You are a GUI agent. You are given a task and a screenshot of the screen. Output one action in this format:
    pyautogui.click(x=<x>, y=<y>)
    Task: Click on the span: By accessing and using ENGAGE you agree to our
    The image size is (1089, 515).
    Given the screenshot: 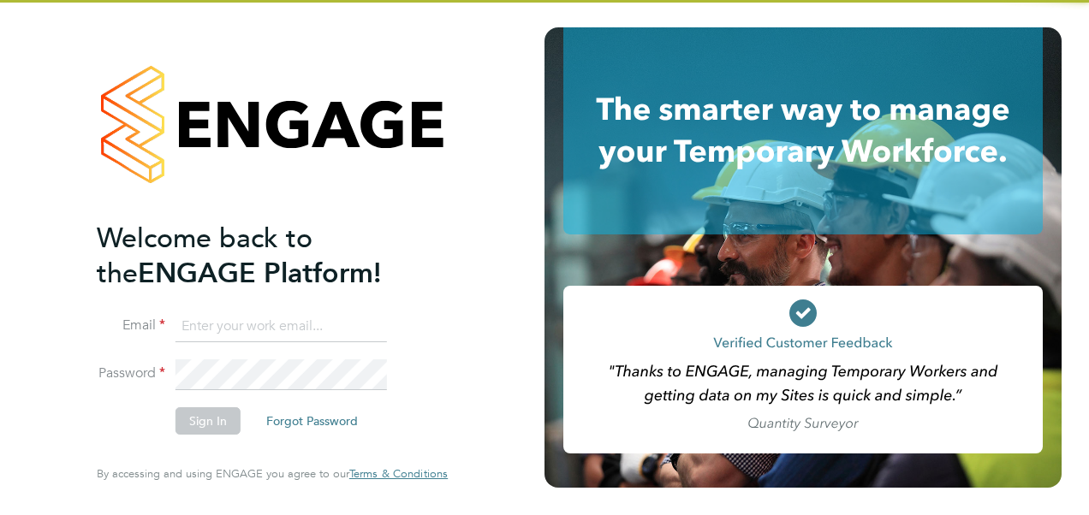 What is the action you would take?
    pyautogui.click(x=272, y=473)
    